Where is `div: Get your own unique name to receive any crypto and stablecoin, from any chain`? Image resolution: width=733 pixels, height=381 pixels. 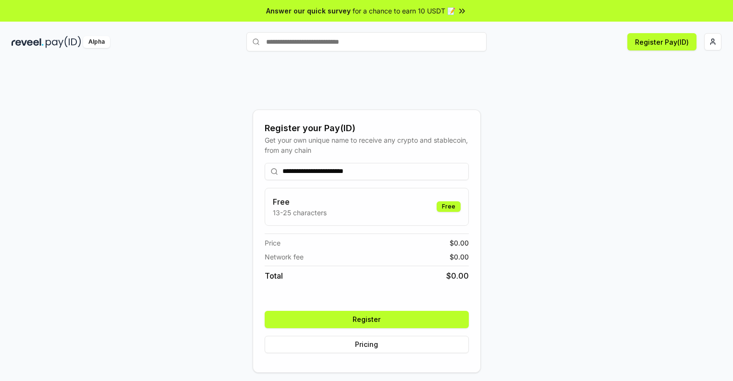 div: Get your own unique name to receive any crypto and stablecoin, from any chain is located at coordinates (367, 145).